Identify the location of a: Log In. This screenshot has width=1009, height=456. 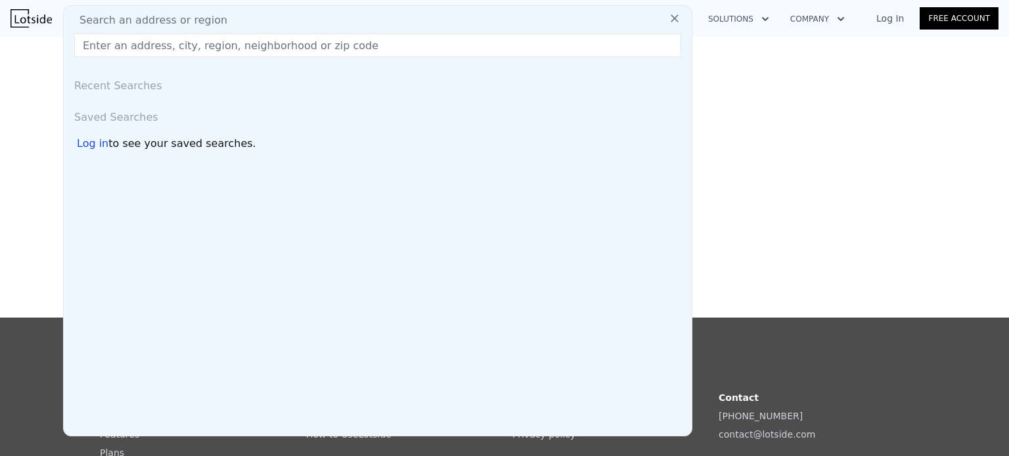
(890, 18).